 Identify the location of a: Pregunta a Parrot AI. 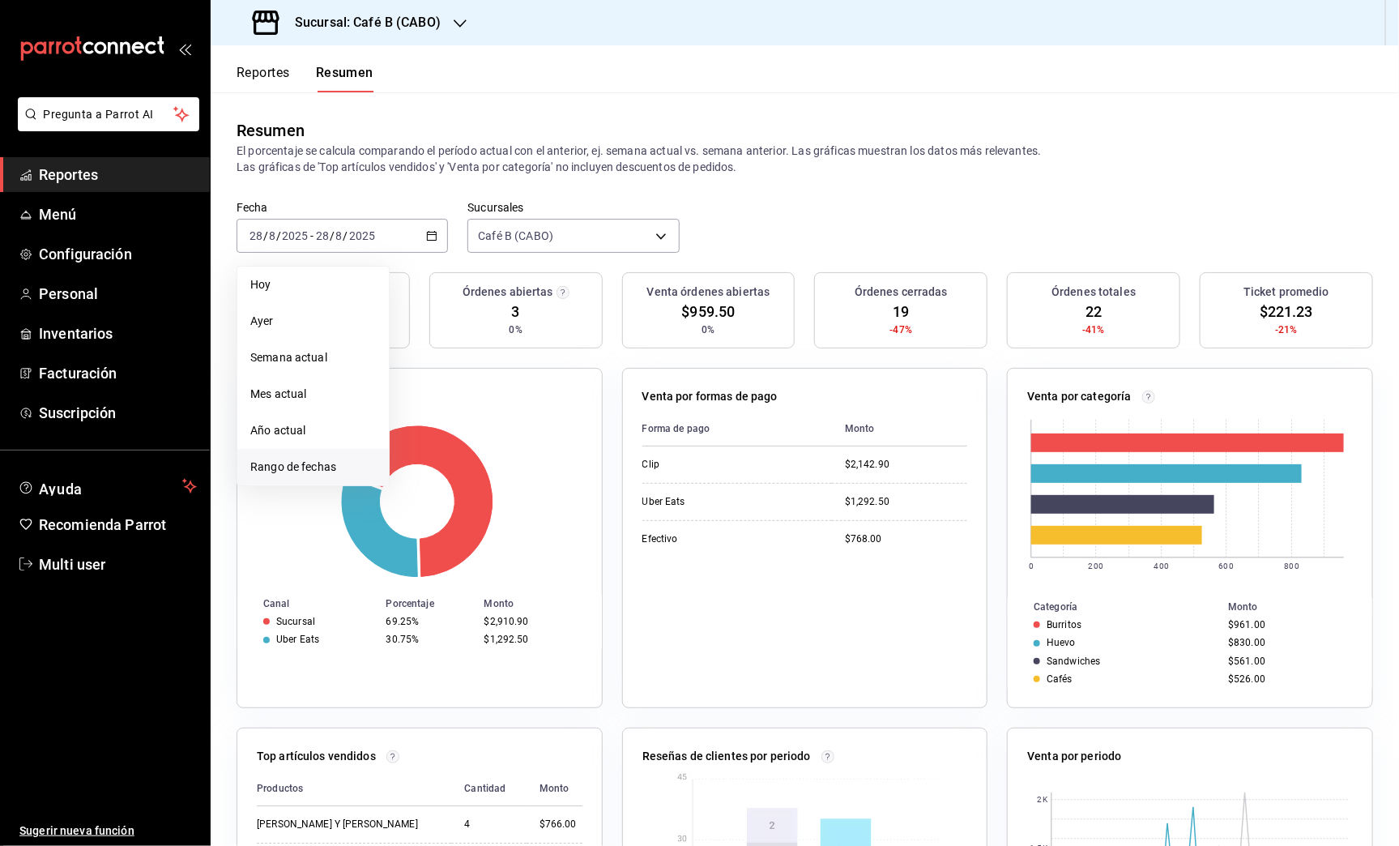
(105, 126).